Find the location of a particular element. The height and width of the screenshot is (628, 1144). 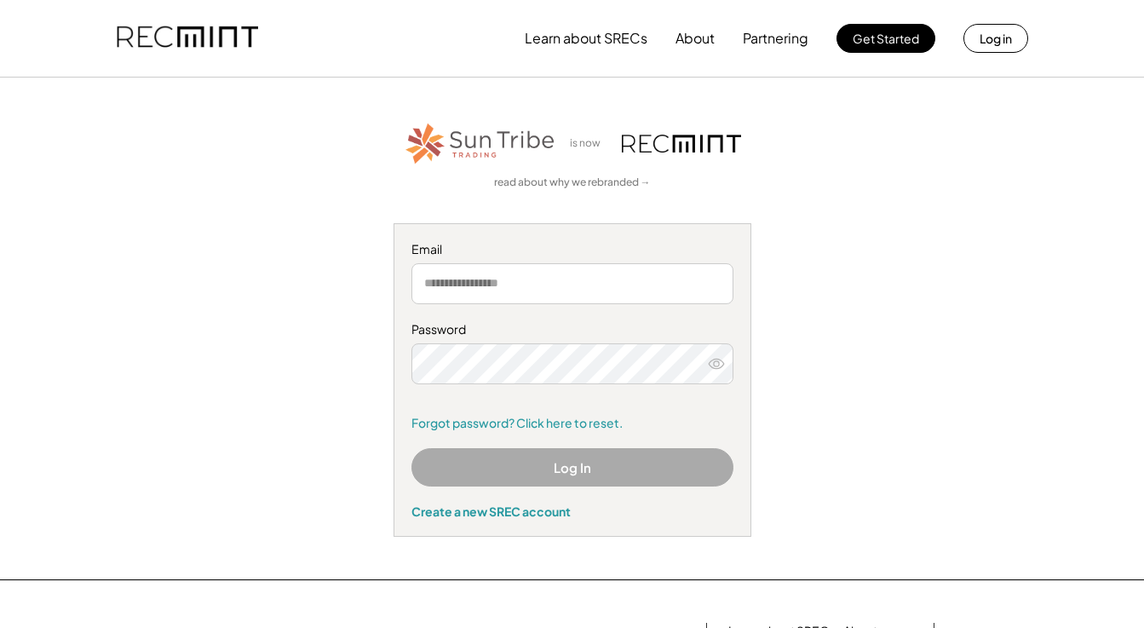

button: Learn about SRECs is located at coordinates (586, 38).